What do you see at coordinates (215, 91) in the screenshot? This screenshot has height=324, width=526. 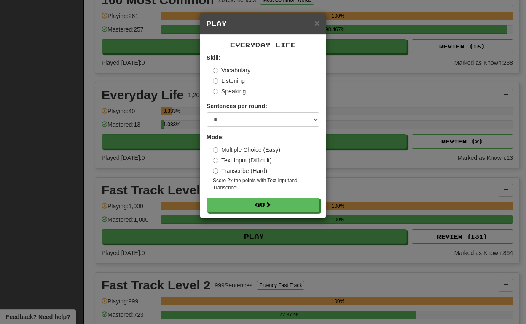 I see `input: Speaking` at bounding box center [215, 91].